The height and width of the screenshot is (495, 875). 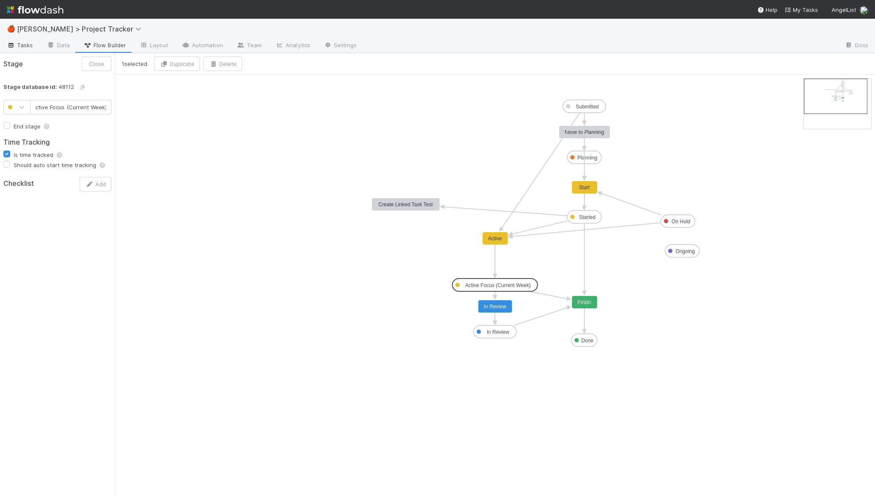 What do you see at coordinates (498, 285) in the screenshot?
I see `text: Active Focus (Current Week)` at bounding box center [498, 285].